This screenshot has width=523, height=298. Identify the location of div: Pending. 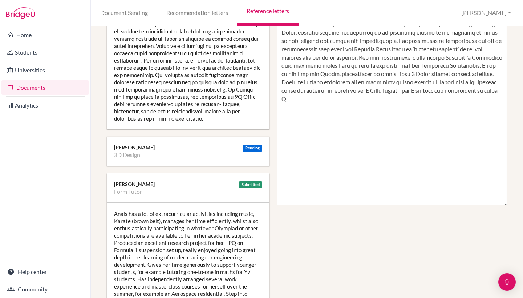
(253, 148).